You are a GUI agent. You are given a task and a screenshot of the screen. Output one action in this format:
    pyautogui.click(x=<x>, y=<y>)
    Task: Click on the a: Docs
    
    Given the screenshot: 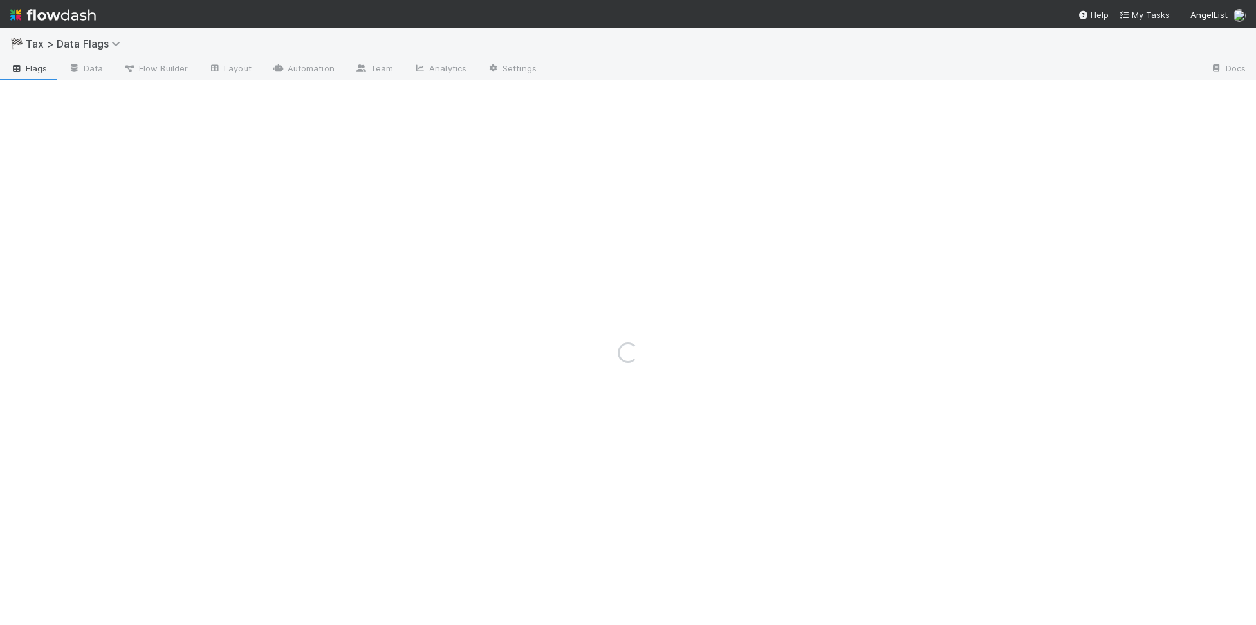 What is the action you would take?
    pyautogui.click(x=1228, y=70)
    